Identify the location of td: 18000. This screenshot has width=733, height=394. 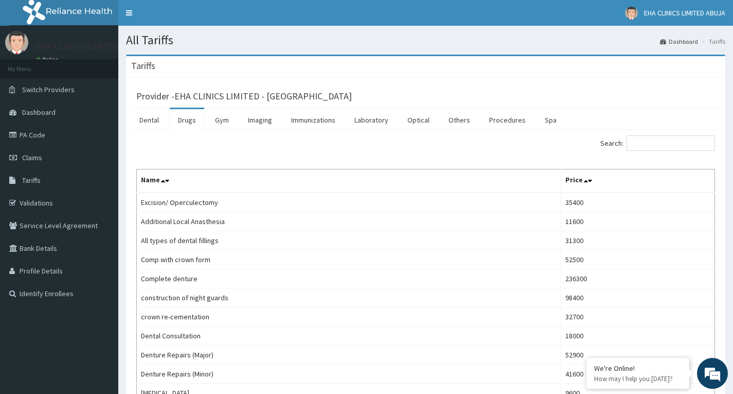
(638, 336).